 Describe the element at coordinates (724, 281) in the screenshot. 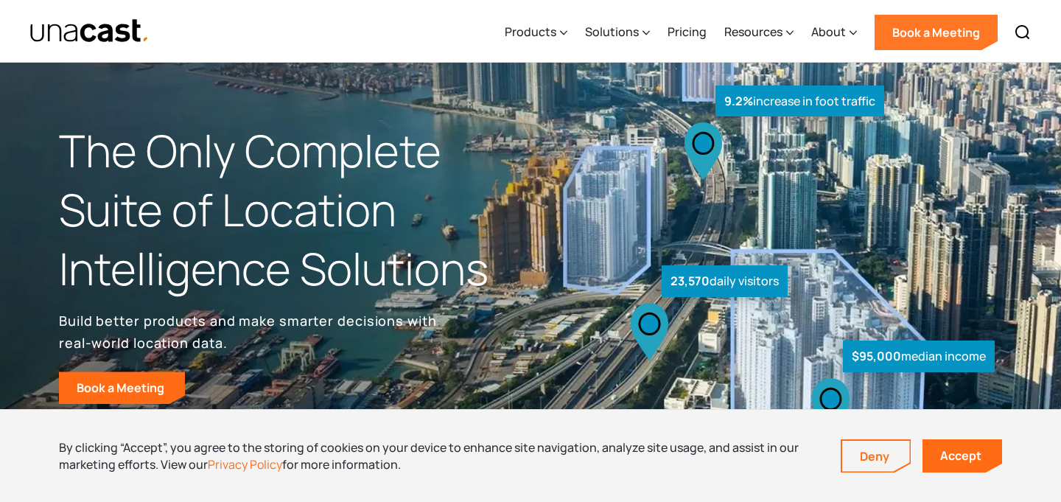

I see `div: daily visitors` at that location.